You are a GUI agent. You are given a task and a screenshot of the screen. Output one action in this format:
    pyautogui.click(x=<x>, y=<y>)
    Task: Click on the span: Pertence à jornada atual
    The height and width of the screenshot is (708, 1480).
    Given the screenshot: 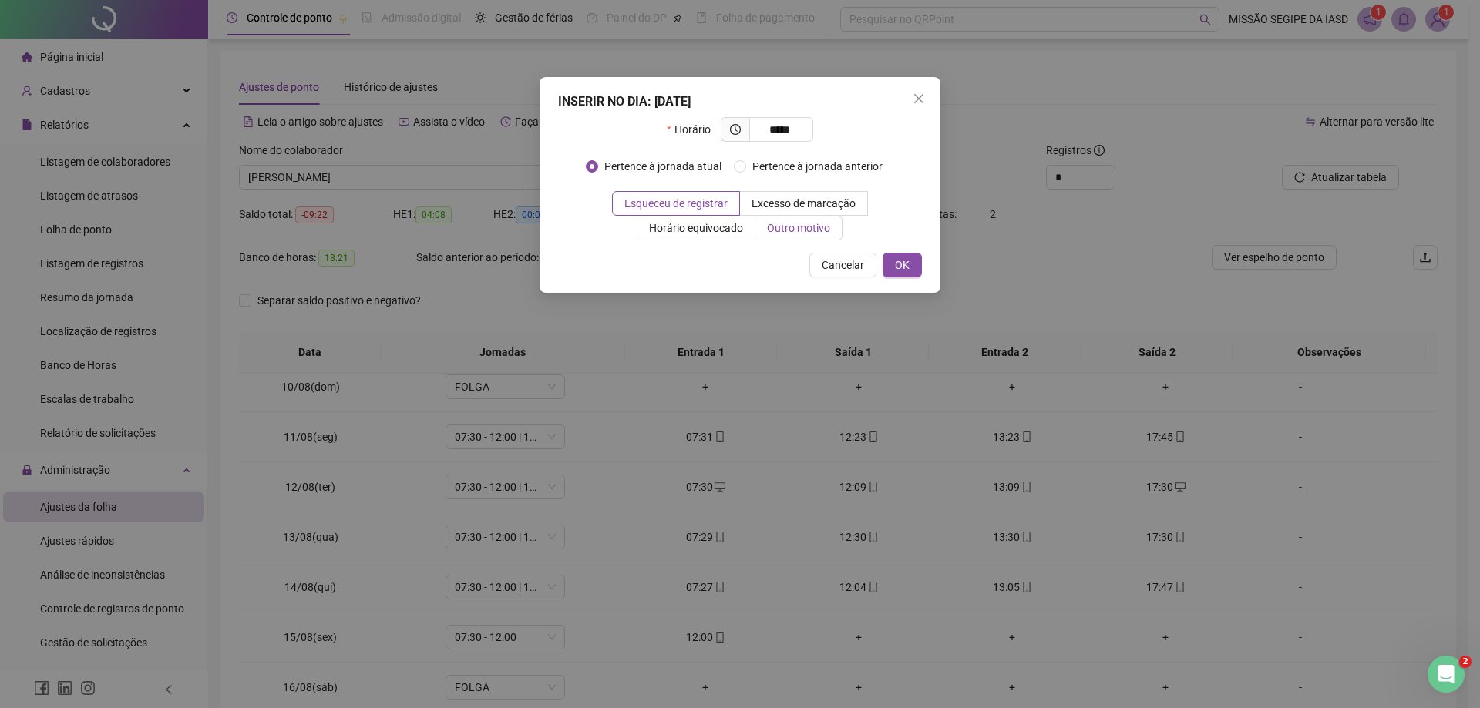 What is the action you would take?
    pyautogui.click(x=663, y=167)
    